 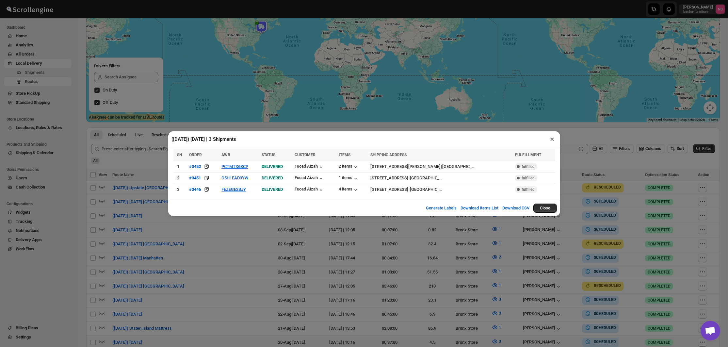 I want to click on span: AWB, so click(x=226, y=155).